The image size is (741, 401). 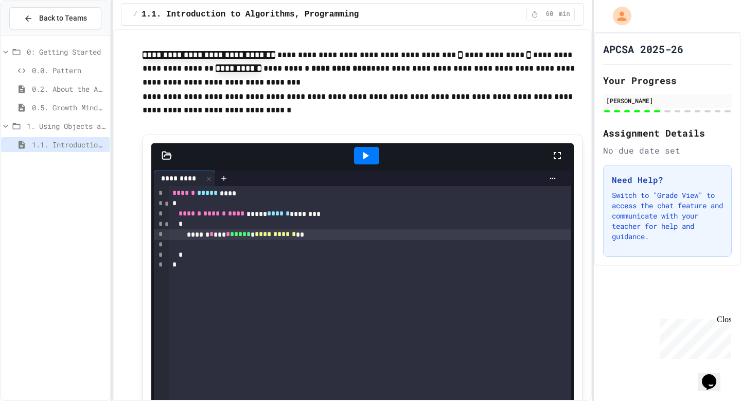 I want to click on span: 0: Getting Started, so click(x=66, y=51).